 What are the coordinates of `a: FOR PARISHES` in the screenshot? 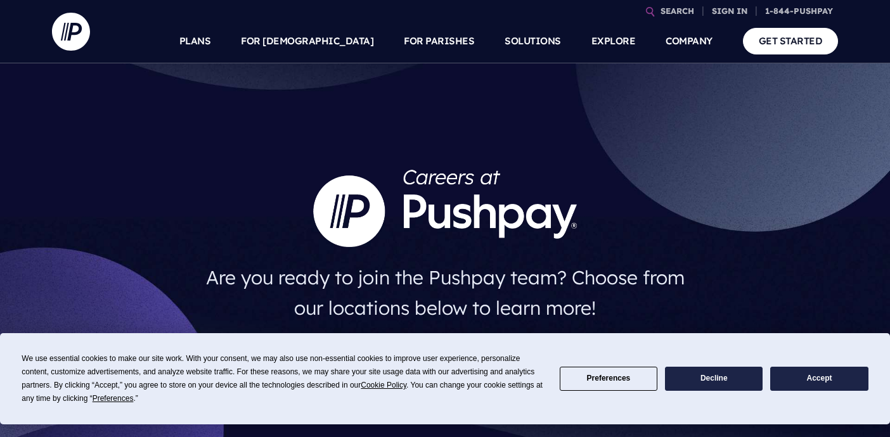 It's located at (439, 41).